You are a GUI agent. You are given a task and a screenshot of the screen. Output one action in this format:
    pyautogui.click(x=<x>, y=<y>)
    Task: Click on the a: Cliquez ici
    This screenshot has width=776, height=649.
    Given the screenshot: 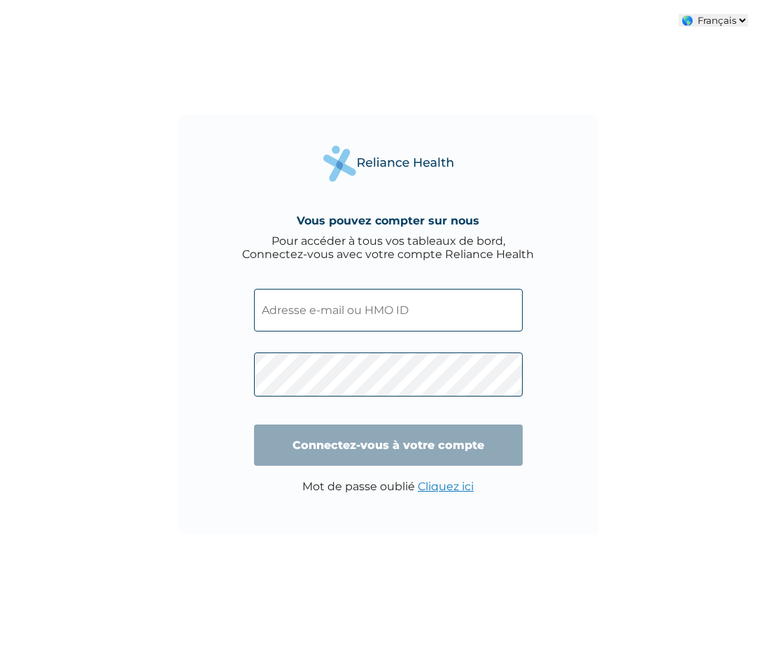 What is the action you would take?
    pyautogui.click(x=446, y=486)
    